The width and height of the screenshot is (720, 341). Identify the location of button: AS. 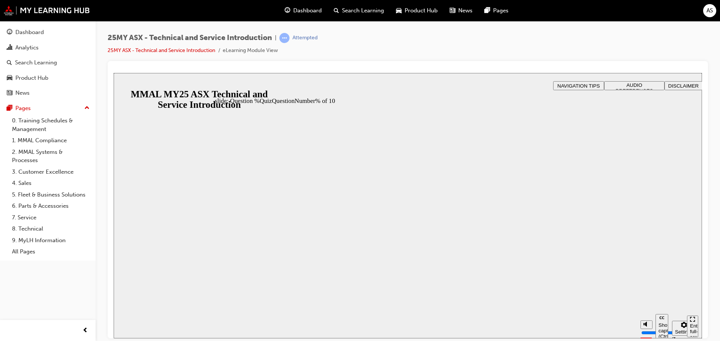
(709, 10).